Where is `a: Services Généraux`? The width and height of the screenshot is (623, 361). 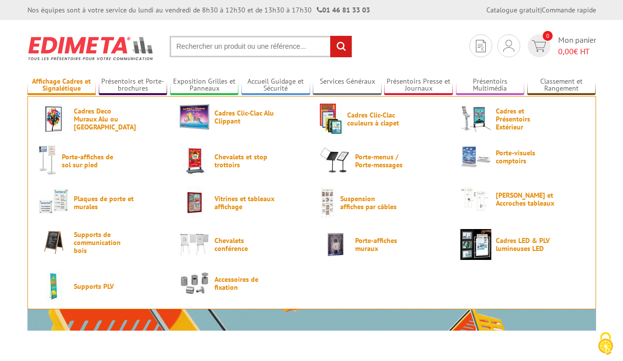 a: Services Généraux is located at coordinates (347, 85).